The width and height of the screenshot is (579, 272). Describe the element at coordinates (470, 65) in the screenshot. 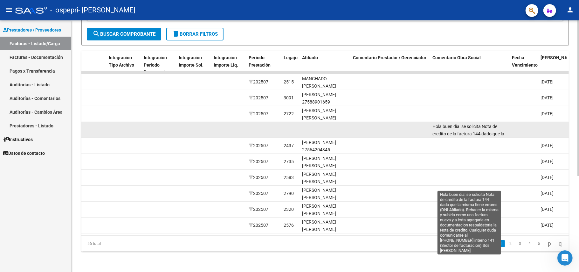

I see `datatable-header-cell: Comentario Obra Social` at that location.